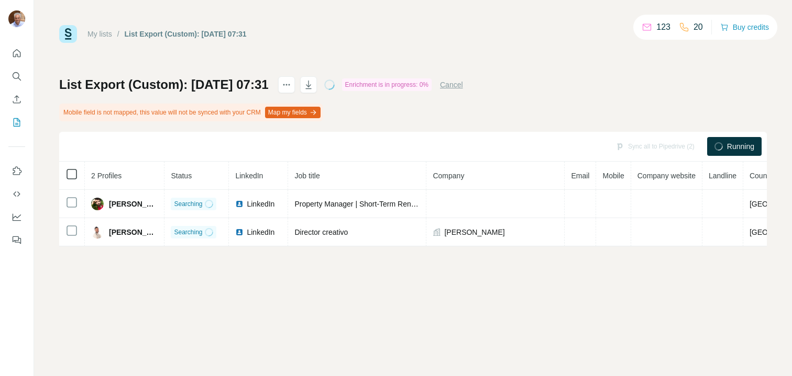  What do you see at coordinates (17, 217) in the screenshot?
I see `button: Dashboard` at bounding box center [17, 217].